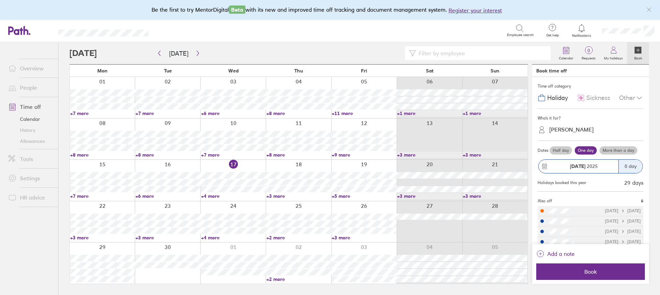 Image resolution: width=660 pixels, height=295 pixels. I want to click on span: Book, so click(591, 272).